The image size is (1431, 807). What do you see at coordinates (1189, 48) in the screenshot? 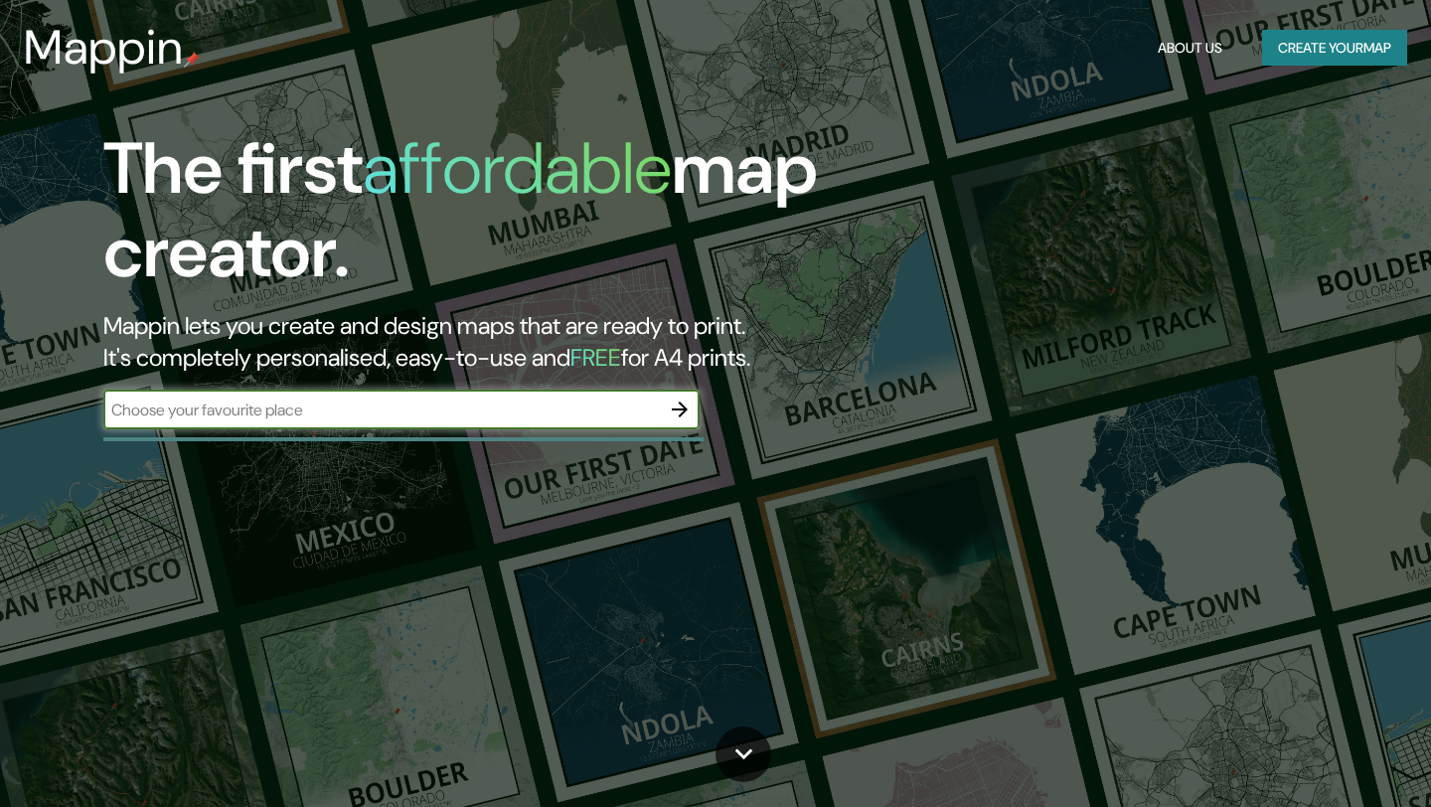
I see `button: About Us` at bounding box center [1189, 48].